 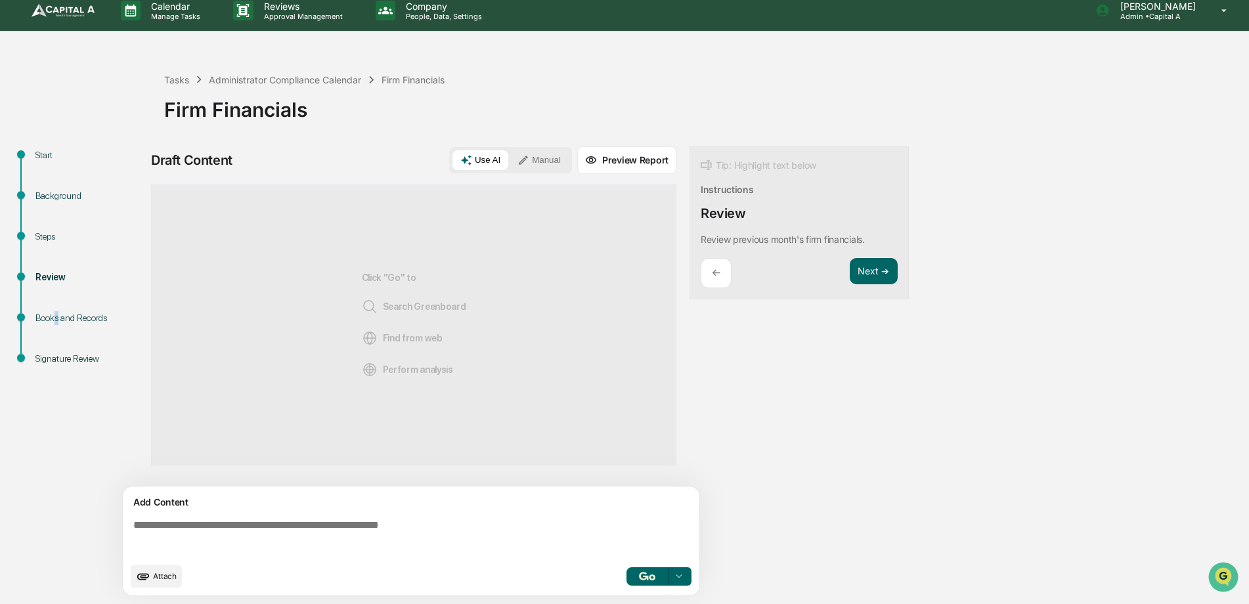 What do you see at coordinates (411, 502) in the screenshot?
I see `div: Add Content` at bounding box center [411, 502].